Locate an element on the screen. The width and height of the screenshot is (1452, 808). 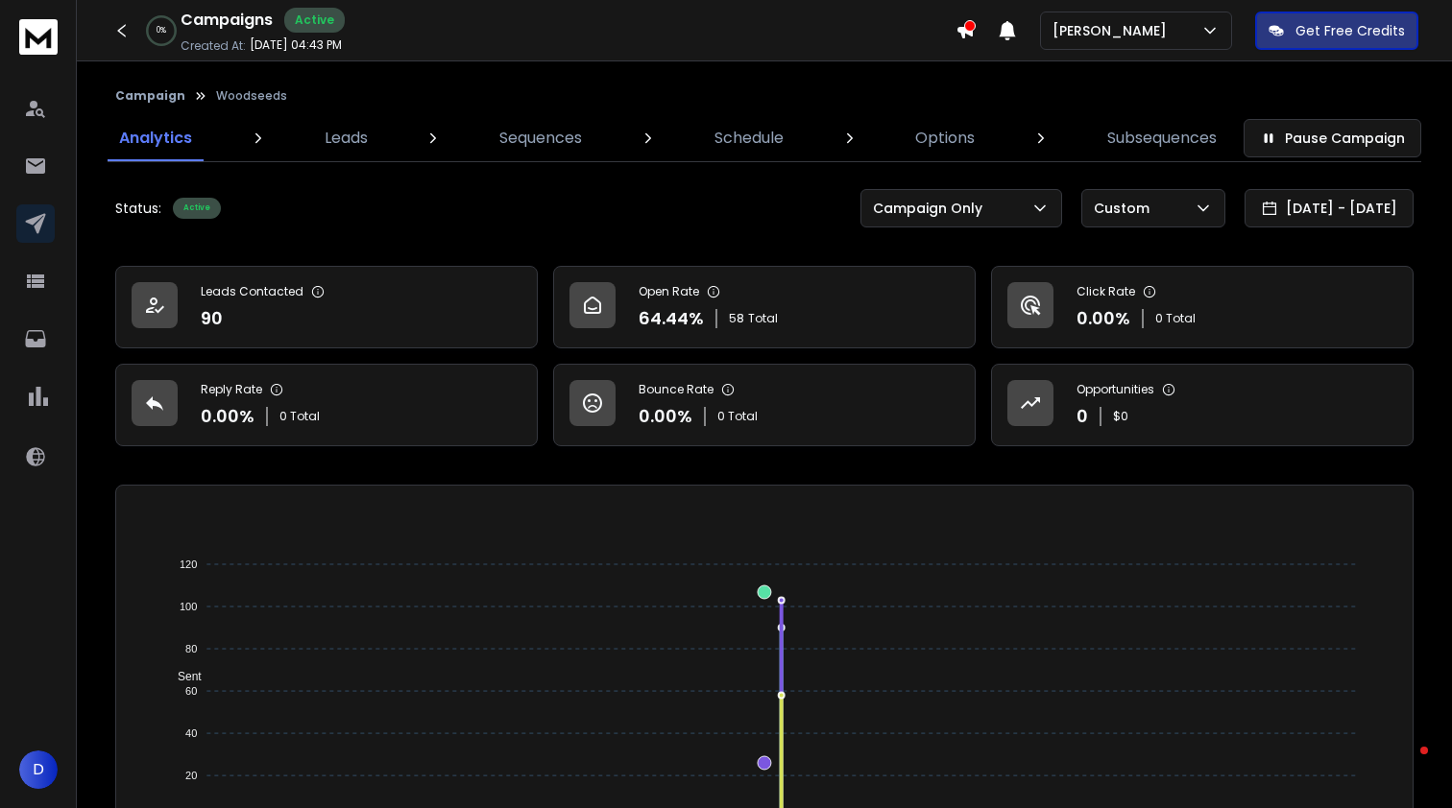
p: Subsequences is located at coordinates (1162, 138).